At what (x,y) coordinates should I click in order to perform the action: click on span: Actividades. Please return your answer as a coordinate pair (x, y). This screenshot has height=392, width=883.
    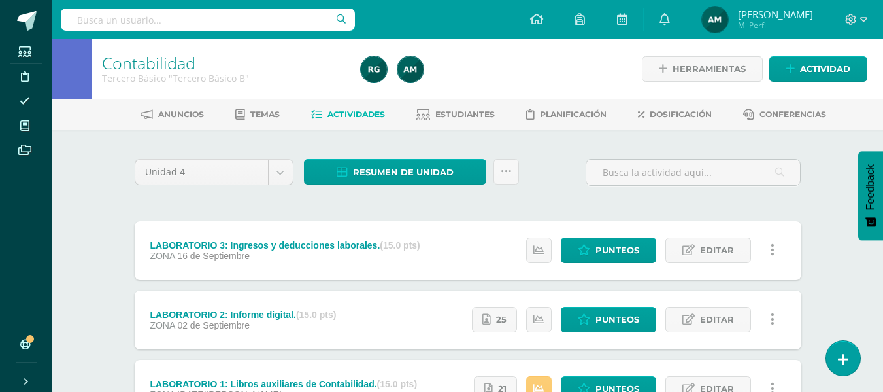
    Looking at the image, I should click on (356, 114).